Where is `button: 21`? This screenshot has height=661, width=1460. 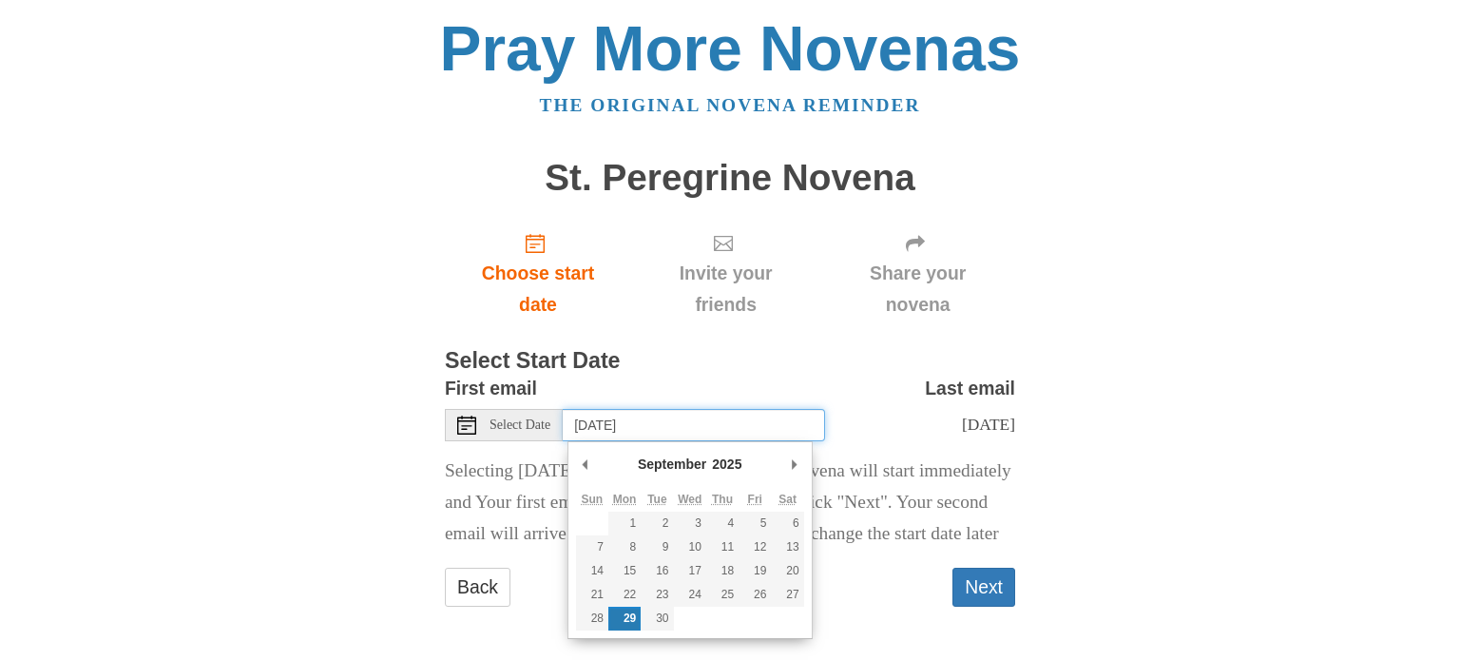
button: 21 is located at coordinates (592, 594).